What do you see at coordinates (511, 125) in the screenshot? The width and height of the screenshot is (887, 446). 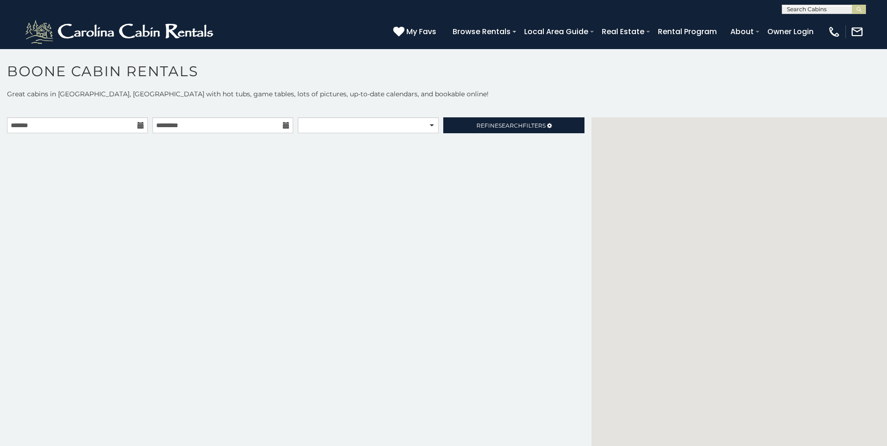 I see `span: Search` at bounding box center [511, 125].